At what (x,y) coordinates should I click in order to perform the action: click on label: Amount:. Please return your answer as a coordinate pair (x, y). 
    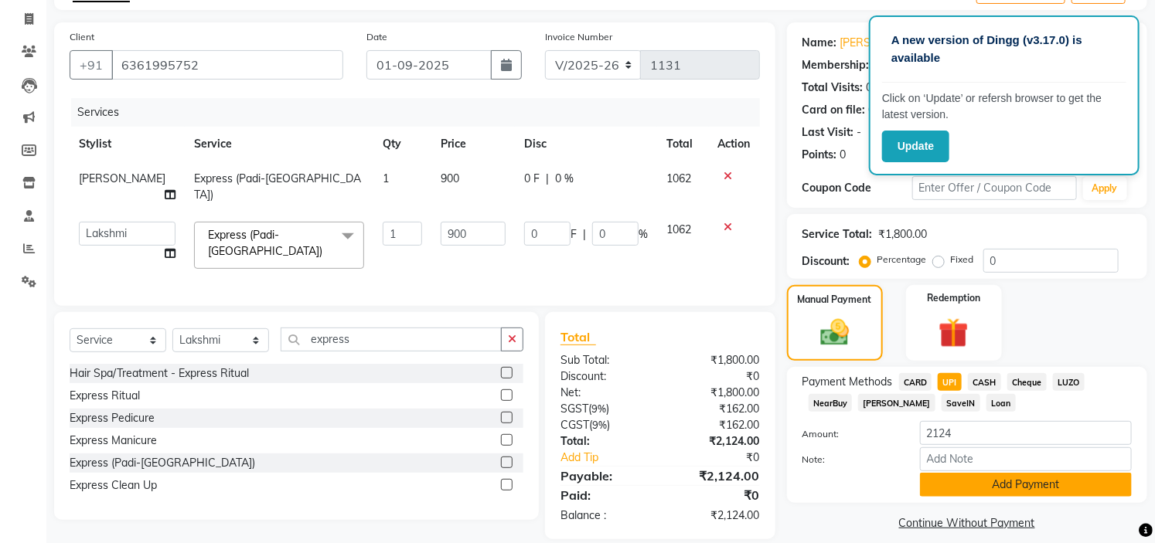
    Looking at the image, I should click on (850, 434).